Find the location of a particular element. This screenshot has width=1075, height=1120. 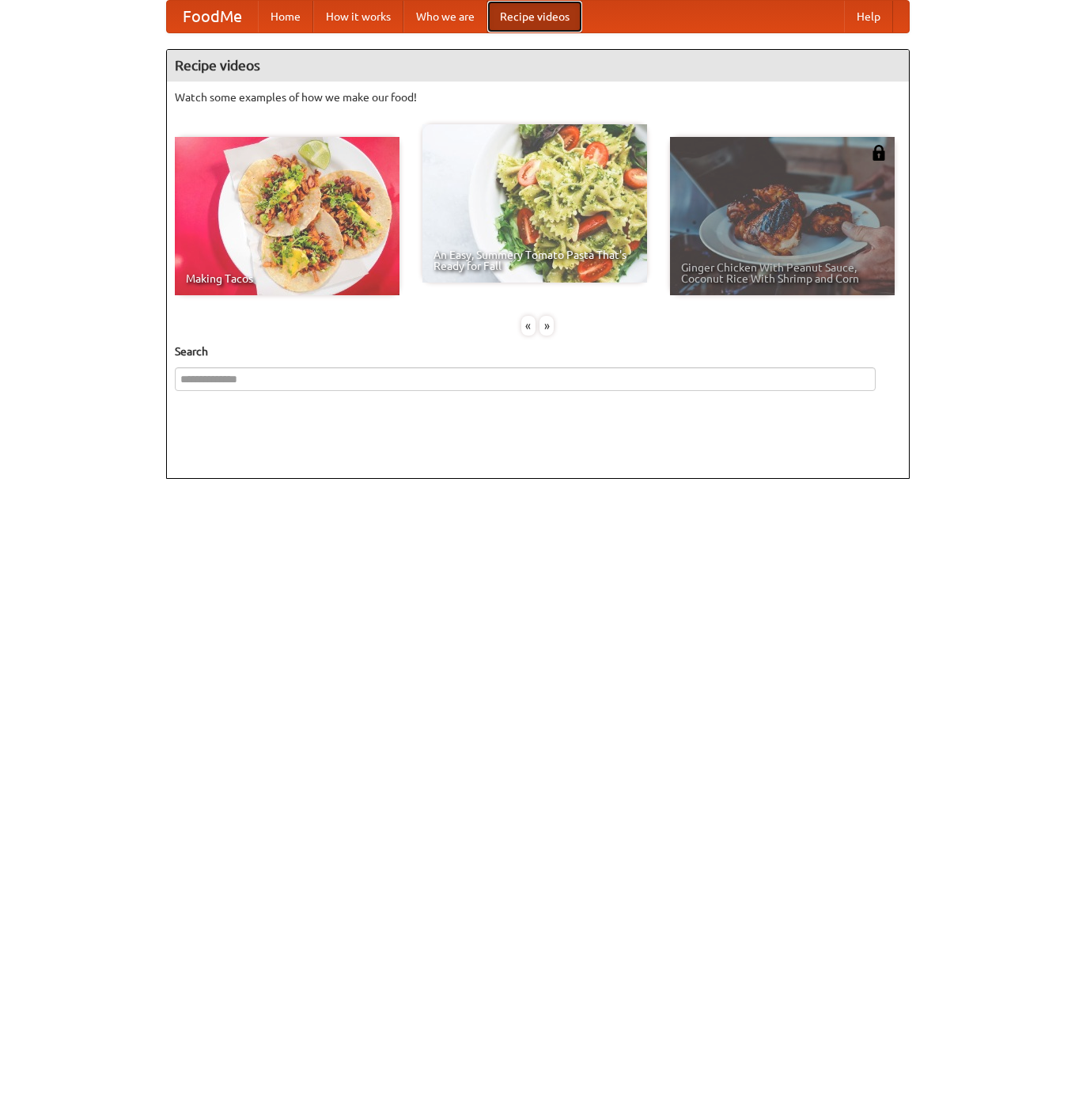

h4: Recipe videos is located at coordinates (538, 65).